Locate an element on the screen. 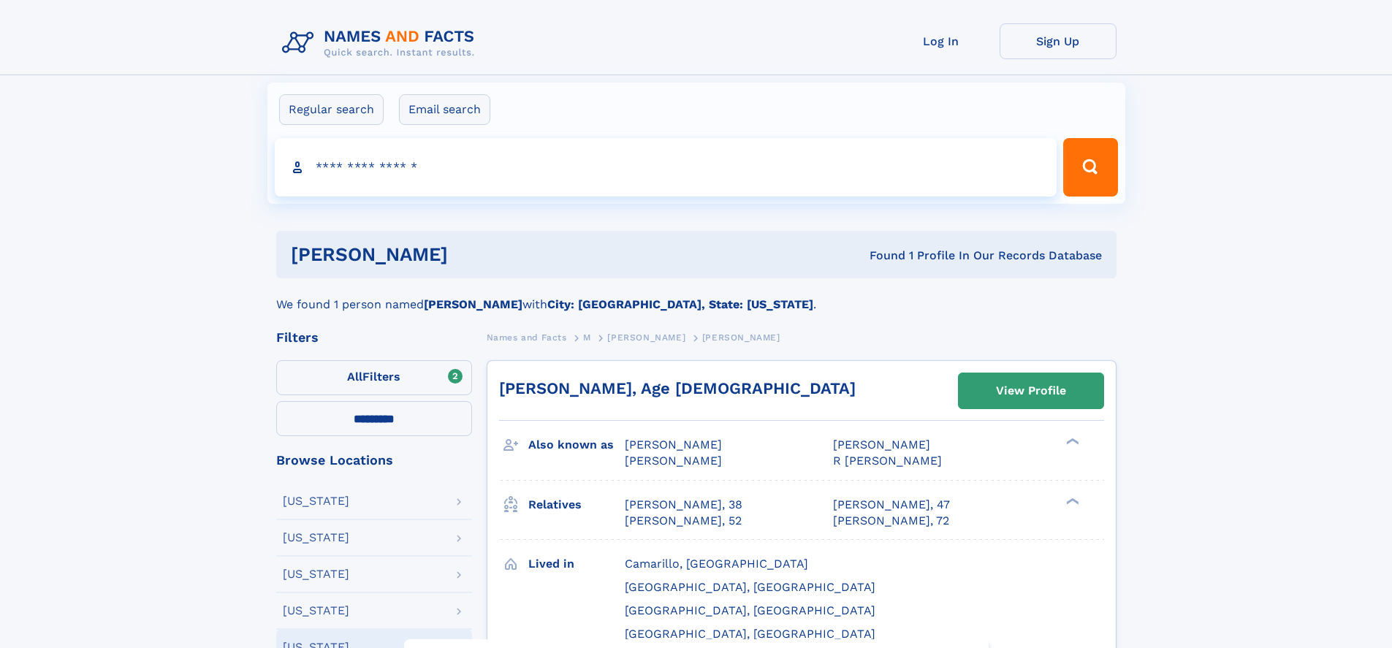 The width and height of the screenshot is (1392, 648). h3: Lived in is located at coordinates (576, 564).